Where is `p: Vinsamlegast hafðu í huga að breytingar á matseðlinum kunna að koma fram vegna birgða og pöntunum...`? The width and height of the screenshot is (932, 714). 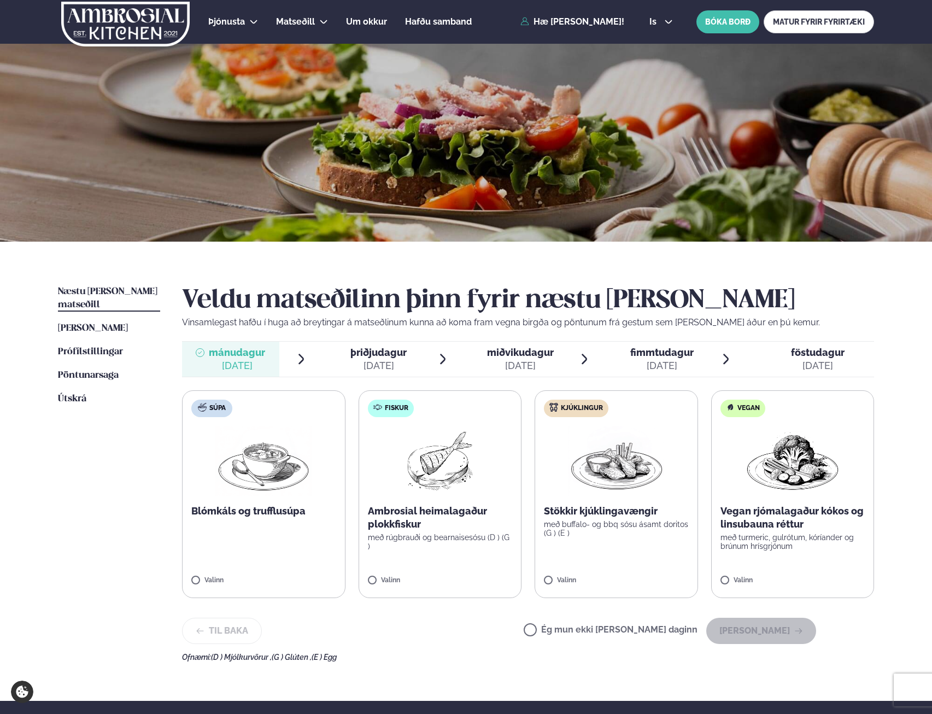 p: Vinsamlegast hafðu í huga að breytingar á matseðlinum kunna að koma fram vegna birgða og pöntunum... is located at coordinates (528, 323).